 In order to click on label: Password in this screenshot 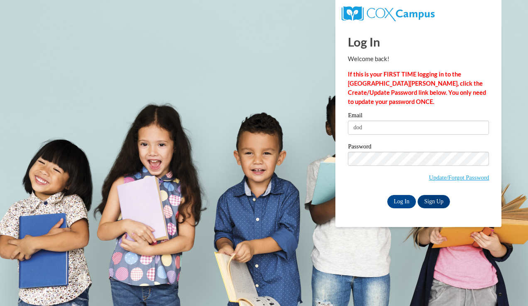, I will do `click(419, 147)`.